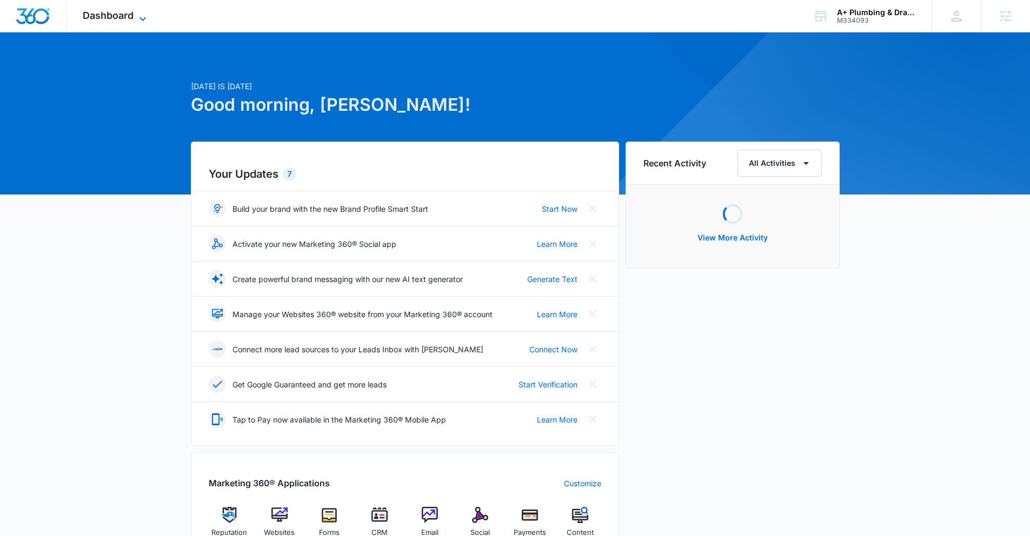 The image size is (1030, 536). I want to click on p: Create powerful brand messaging with our new AI text generator, so click(348, 279).